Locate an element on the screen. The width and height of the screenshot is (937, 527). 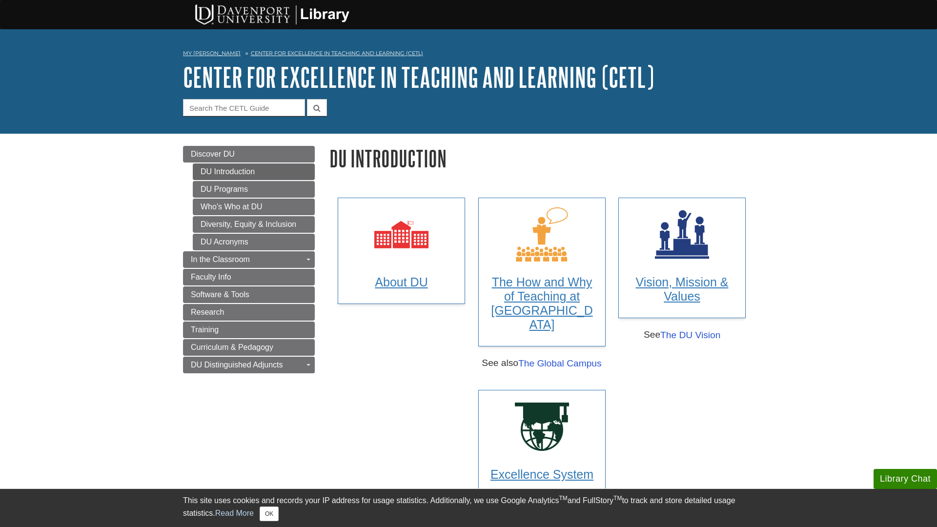
p: See also is located at coordinates (542, 363).